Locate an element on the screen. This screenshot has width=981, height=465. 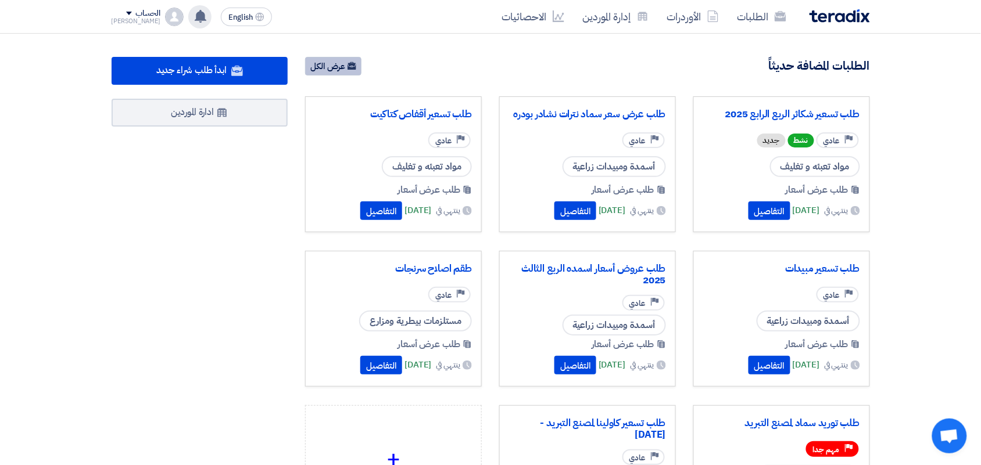
a: طلب عرض سعر سماد نترات نشادر بودره is located at coordinates (587, 114).